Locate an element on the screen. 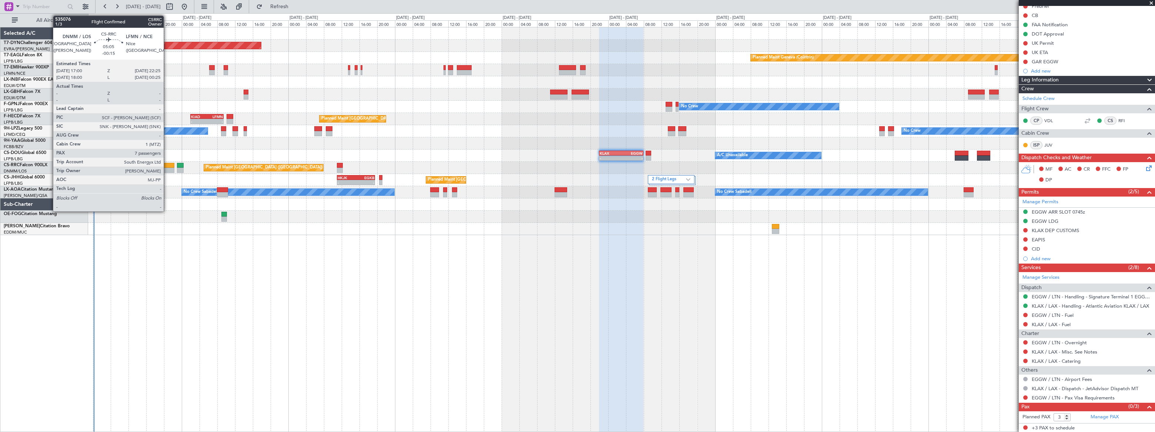 The height and width of the screenshot is (432, 1155). a: Manage Services is located at coordinates (1041, 278).